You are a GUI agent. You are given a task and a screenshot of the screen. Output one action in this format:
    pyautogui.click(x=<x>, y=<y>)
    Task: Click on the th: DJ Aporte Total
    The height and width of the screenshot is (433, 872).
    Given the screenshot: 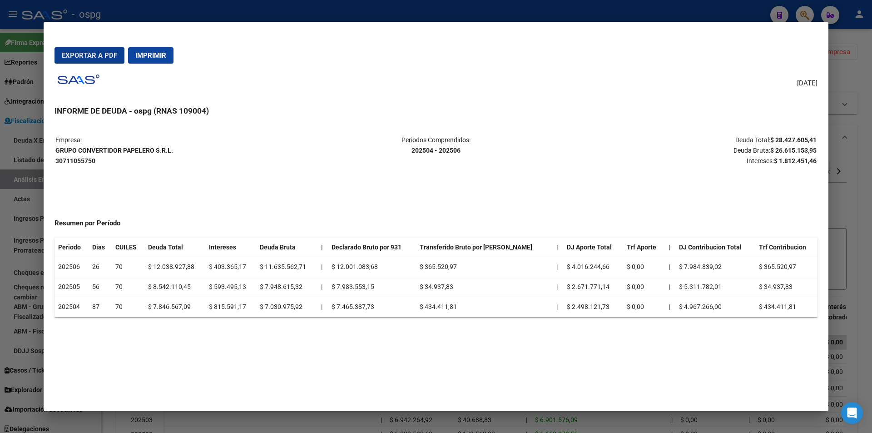 What is the action you would take?
    pyautogui.click(x=593, y=247)
    